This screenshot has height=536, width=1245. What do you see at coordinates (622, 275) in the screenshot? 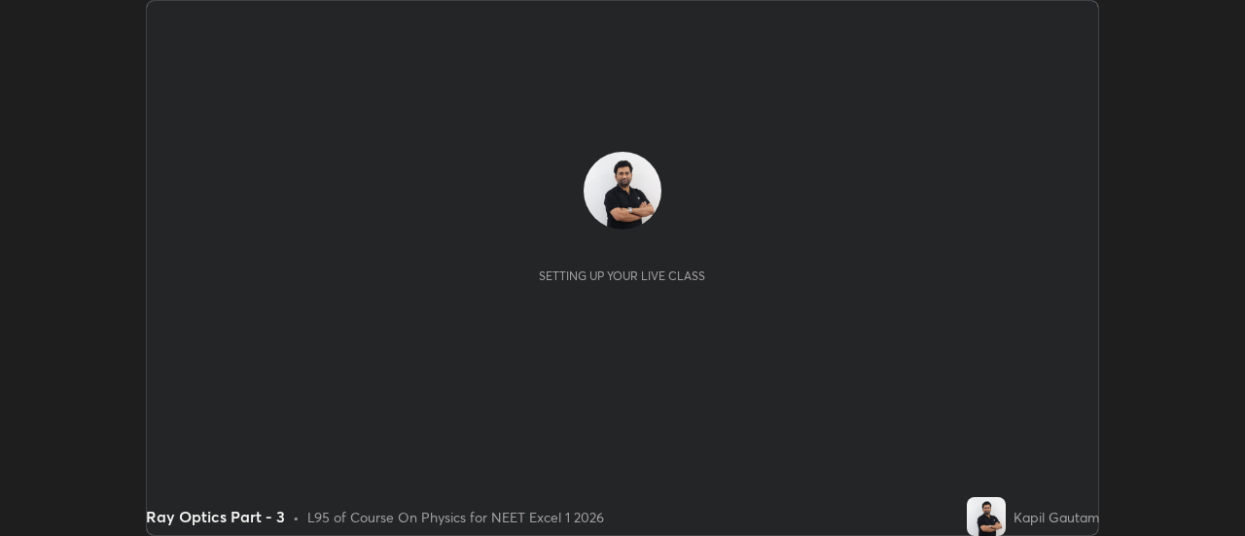
I see `div: Setting up your live class` at bounding box center [622, 275].